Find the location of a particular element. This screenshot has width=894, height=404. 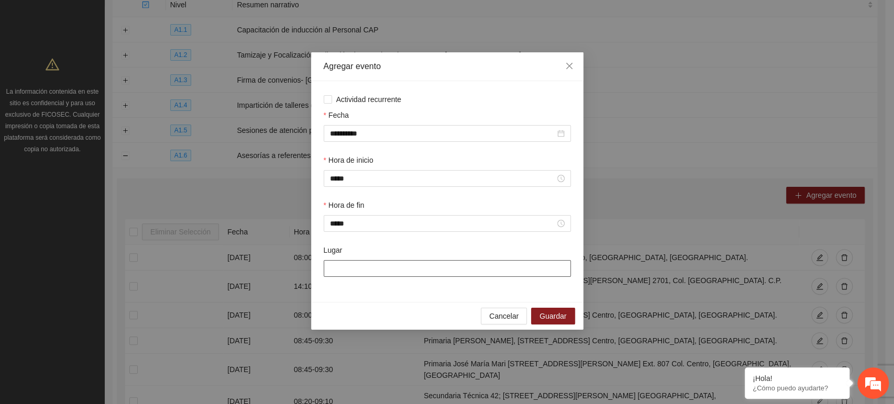

input: Lugar is located at coordinates (447, 269).